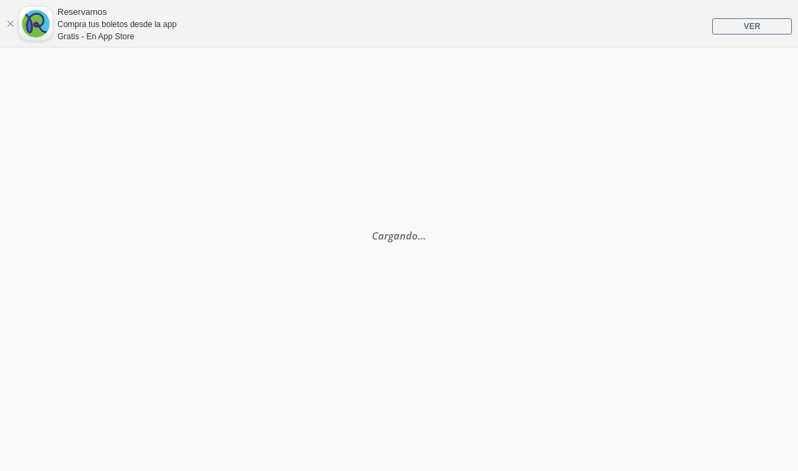 The height and width of the screenshot is (471, 798). Describe the element at coordinates (752, 26) in the screenshot. I see `span: VER` at that location.